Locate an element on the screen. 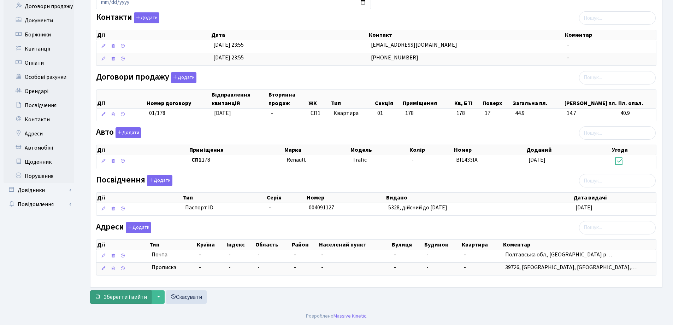  span: Renault is located at coordinates (296, 160).